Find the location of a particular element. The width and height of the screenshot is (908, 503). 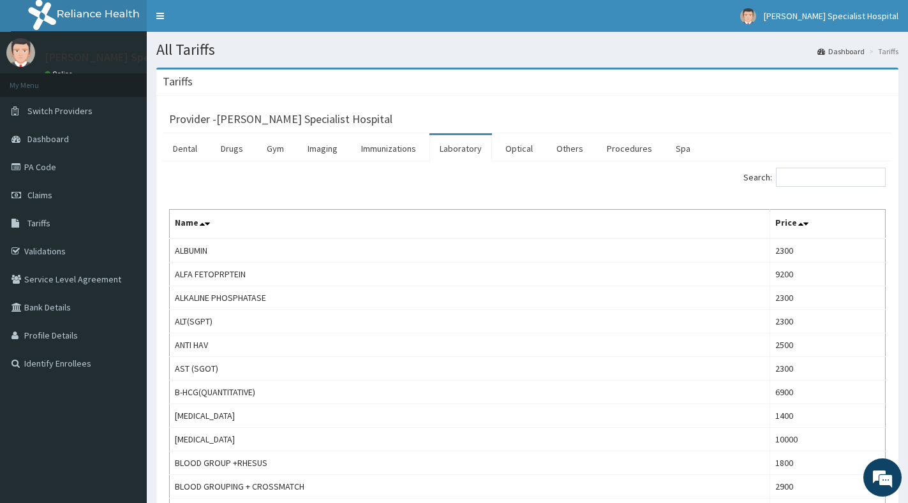

h3: Tariffs is located at coordinates (177, 82).